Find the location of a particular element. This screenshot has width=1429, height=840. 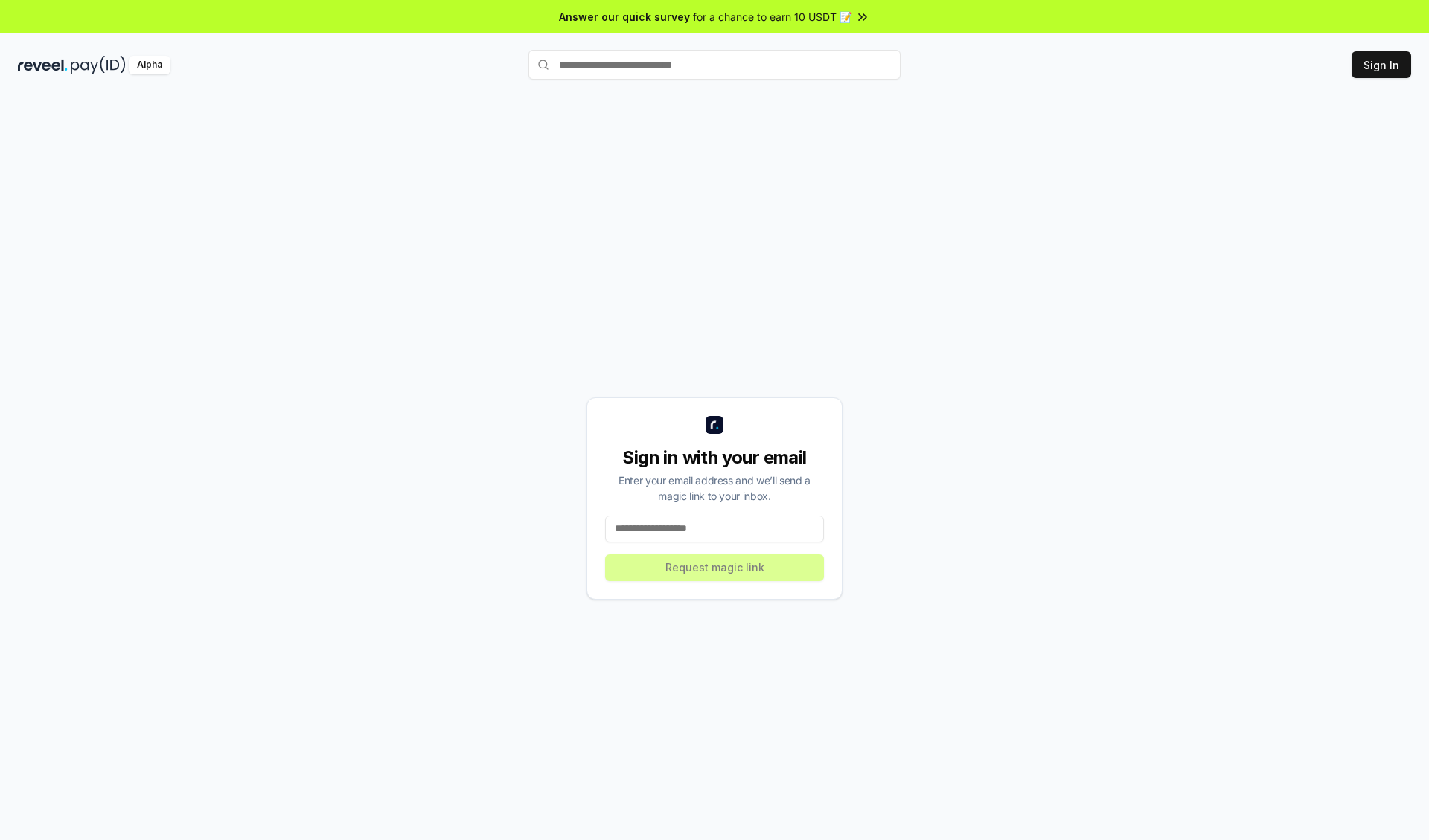

img: pay_id is located at coordinates (98, 64).